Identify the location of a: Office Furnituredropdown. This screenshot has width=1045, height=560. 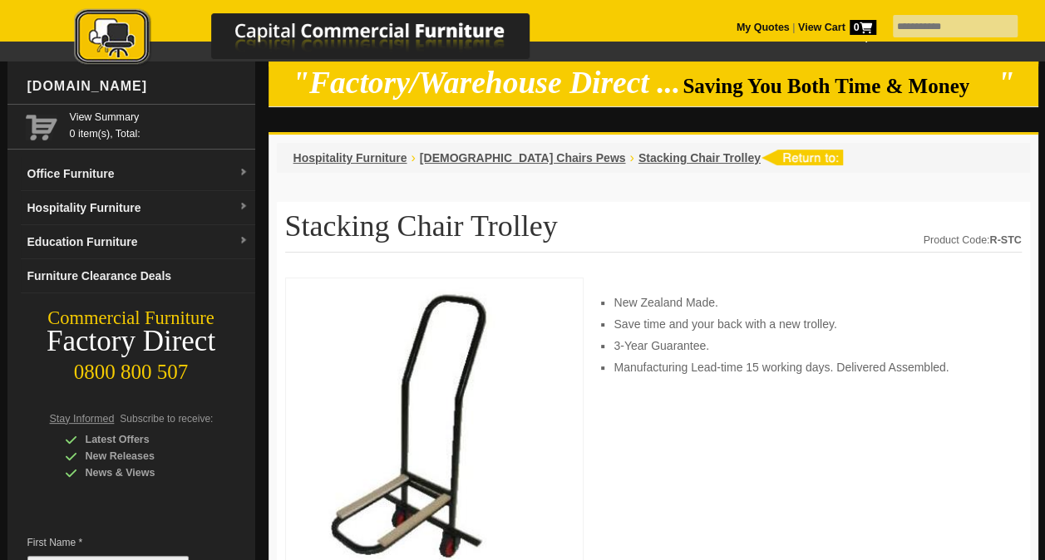
(138, 174).